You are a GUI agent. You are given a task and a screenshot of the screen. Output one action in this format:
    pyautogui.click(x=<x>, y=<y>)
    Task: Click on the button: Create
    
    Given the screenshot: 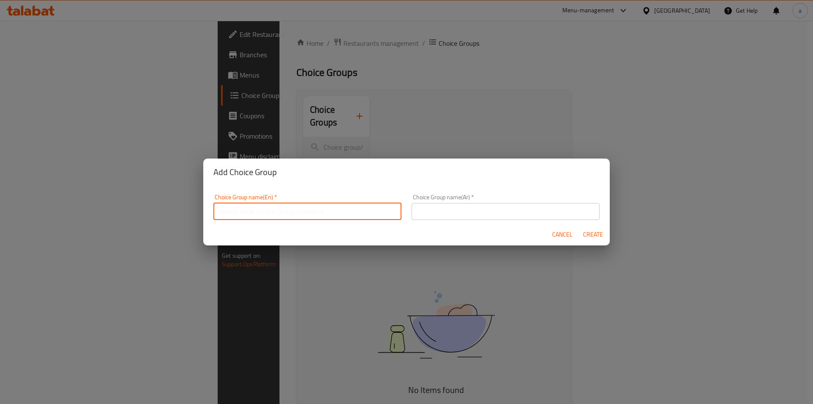 What is the action you would take?
    pyautogui.click(x=593, y=234)
    